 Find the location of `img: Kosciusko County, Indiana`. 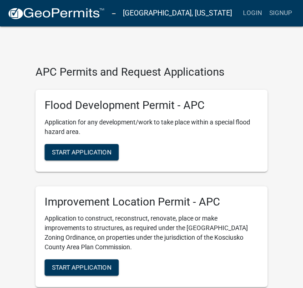

img: Kosciusko County, Indiana is located at coordinates (114, 14).